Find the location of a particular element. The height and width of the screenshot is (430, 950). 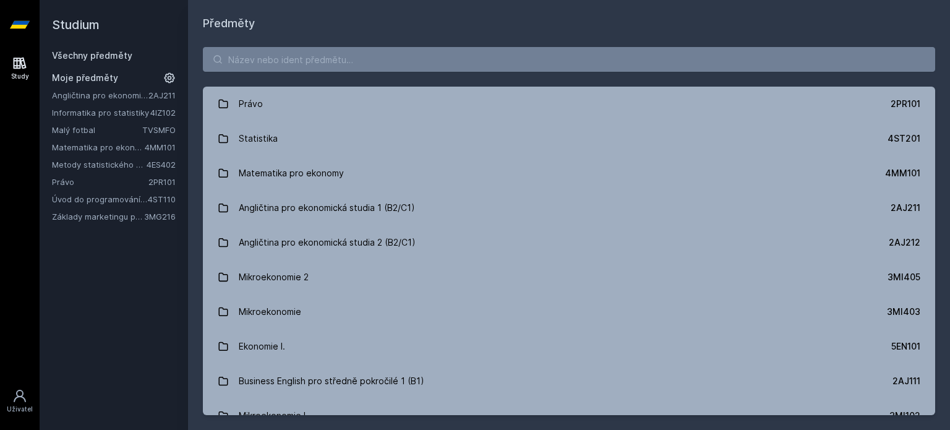

div: Mikroekonomie 2 is located at coordinates (273, 277).